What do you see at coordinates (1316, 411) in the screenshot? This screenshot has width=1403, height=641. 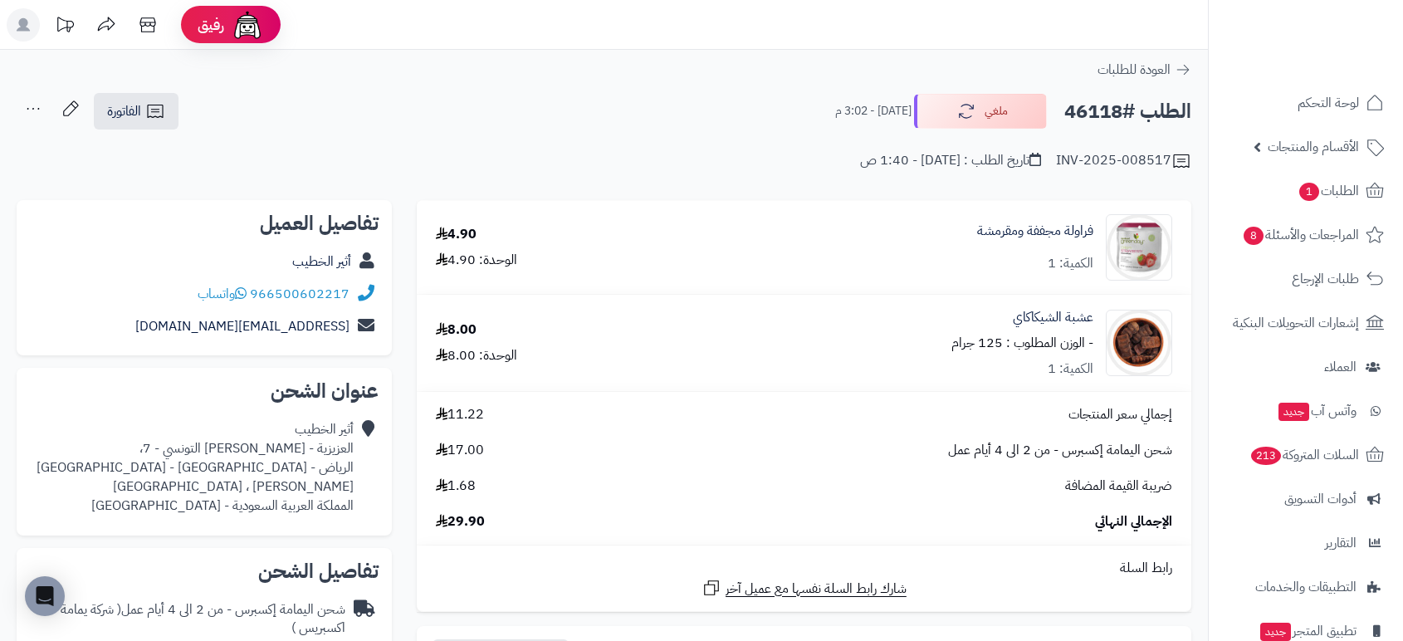 I see `span: وآتس آب` at bounding box center [1316, 411].